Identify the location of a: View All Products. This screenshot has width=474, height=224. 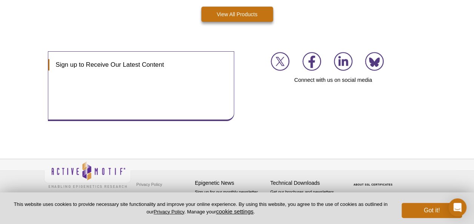
(237, 14).